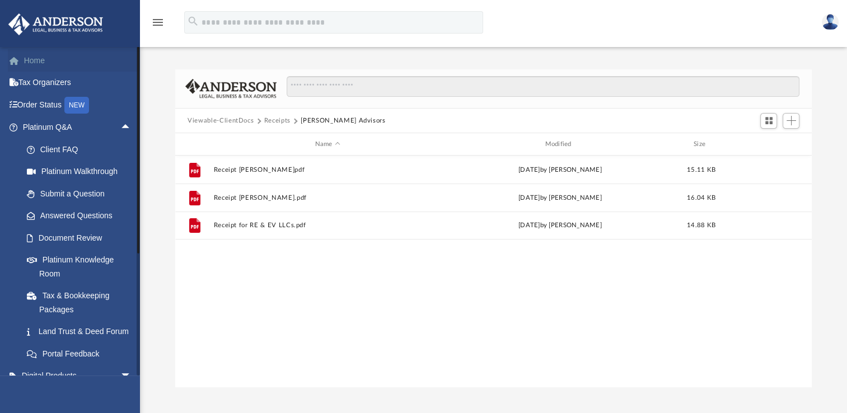  What do you see at coordinates (493, 272) in the screenshot?
I see `div: grid` at bounding box center [493, 272].